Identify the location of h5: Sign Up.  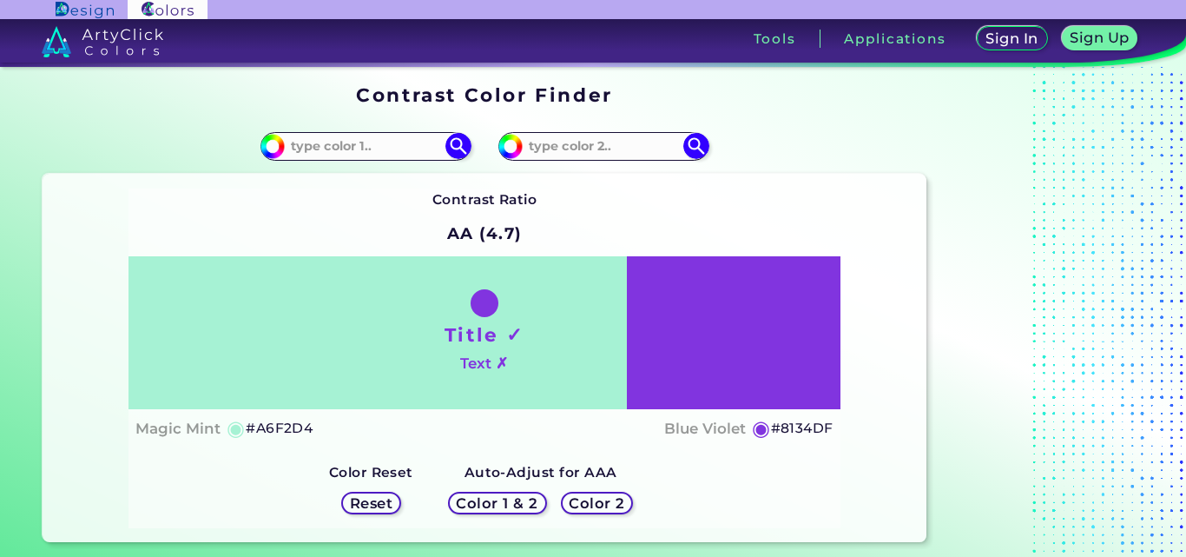
(1100, 37).